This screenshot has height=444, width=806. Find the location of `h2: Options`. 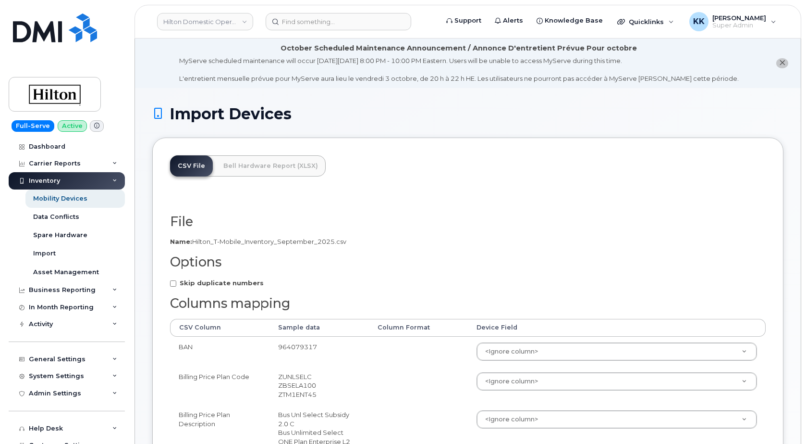

h2: Options is located at coordinates (468, 262).